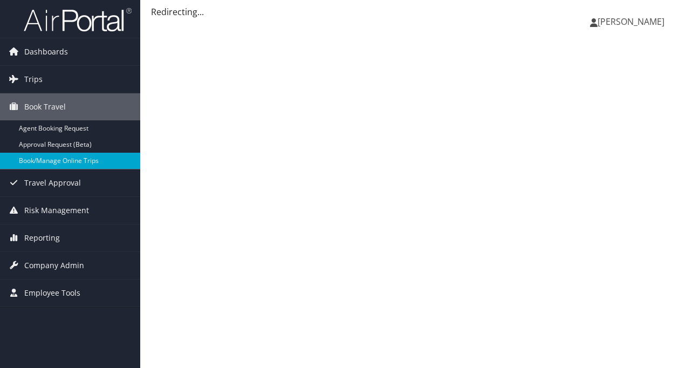 This screenshot has width=686, height=368. I want to click on img: airportal-logo.png, so click(78, 19).